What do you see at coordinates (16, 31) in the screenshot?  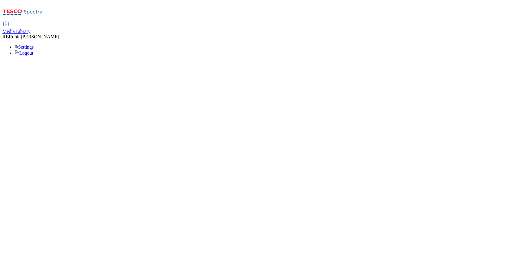 I see `span: Media Library` at bounding box center [16, 31].